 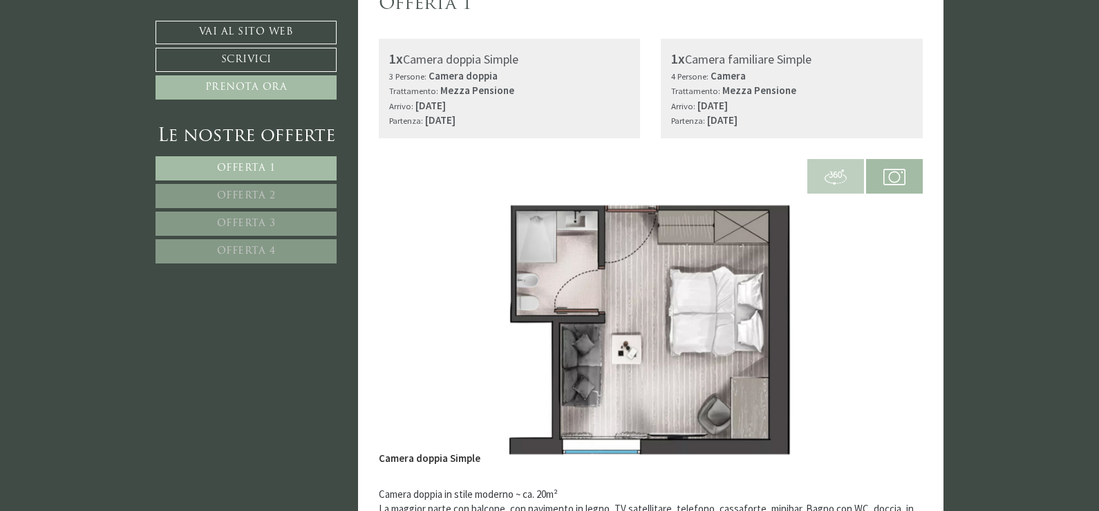 What do you see at coordinates (102, 44) in the screenshot?
I see `div: Montis – Active Nature Spa` at bounding box center [102, 44].